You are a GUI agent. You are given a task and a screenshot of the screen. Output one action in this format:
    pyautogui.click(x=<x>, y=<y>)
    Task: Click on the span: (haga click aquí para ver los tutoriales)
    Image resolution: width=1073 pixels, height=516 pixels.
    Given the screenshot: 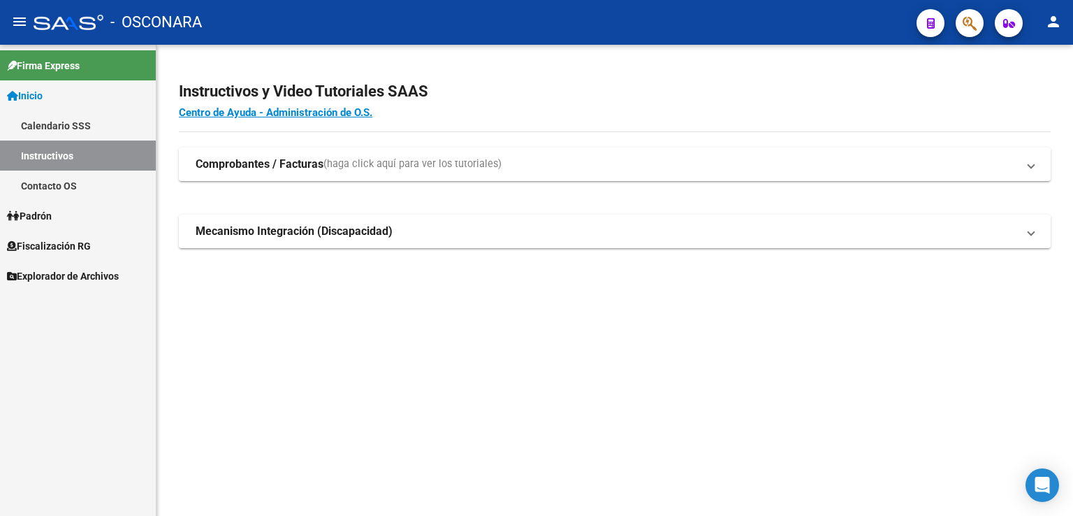 What is the action you would take?
    pyautogui.click(x=412, y=164)
    